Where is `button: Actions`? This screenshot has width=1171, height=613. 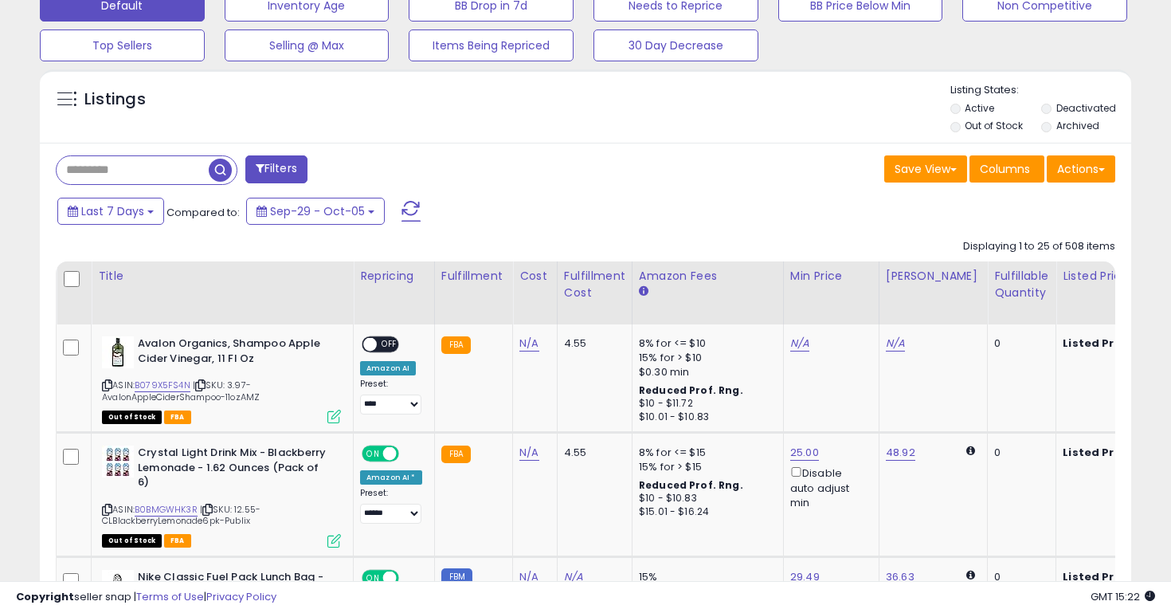 button: Actions is located at coordinates (1081, 169).